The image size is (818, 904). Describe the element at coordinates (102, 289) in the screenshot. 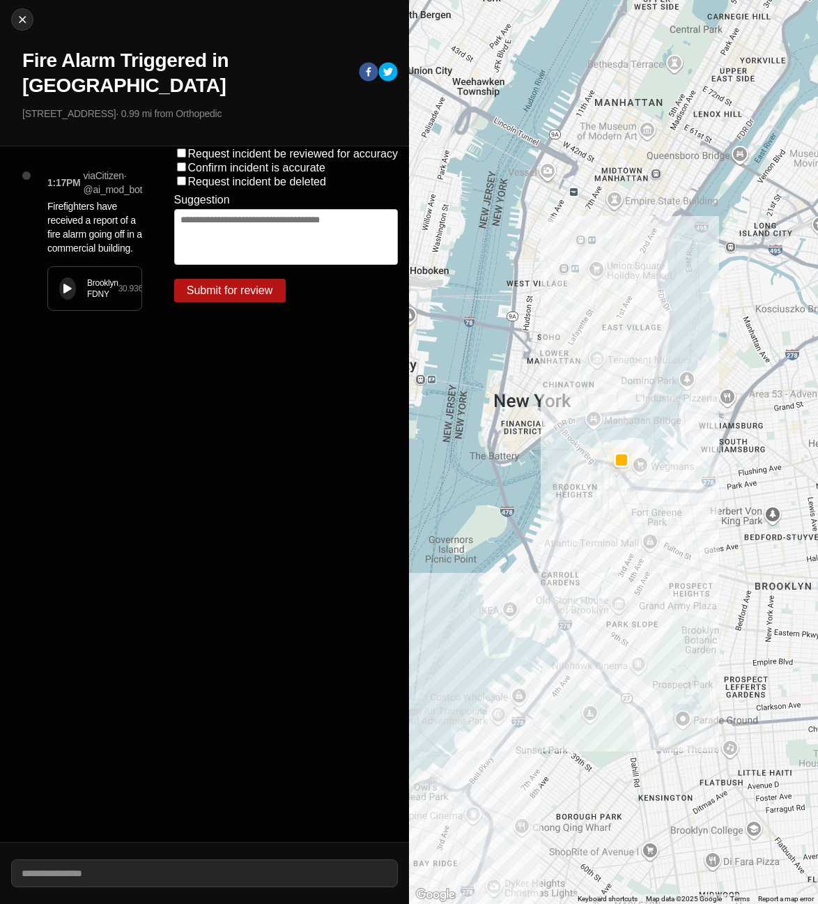

I see `div: Brooklyn FDNY` at that location.